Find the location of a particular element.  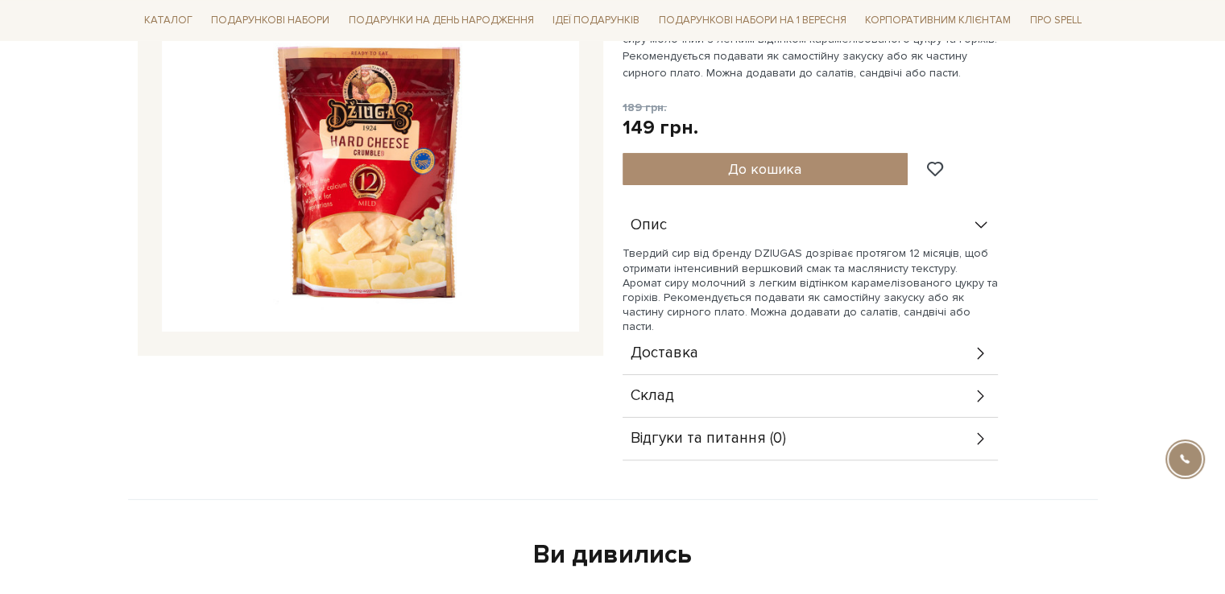

span: Склад is located at coordinates (652, 396).